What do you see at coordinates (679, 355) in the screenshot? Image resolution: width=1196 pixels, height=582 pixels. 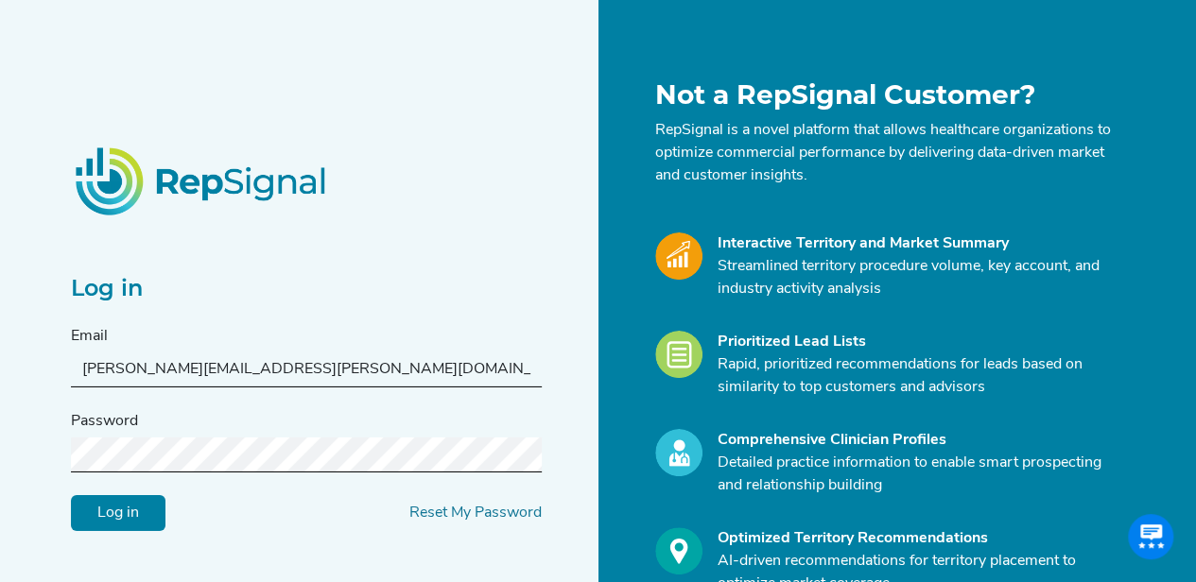 I see `img: Leads_Icon.28e8c528.svg` at bounding box center [679, 355].